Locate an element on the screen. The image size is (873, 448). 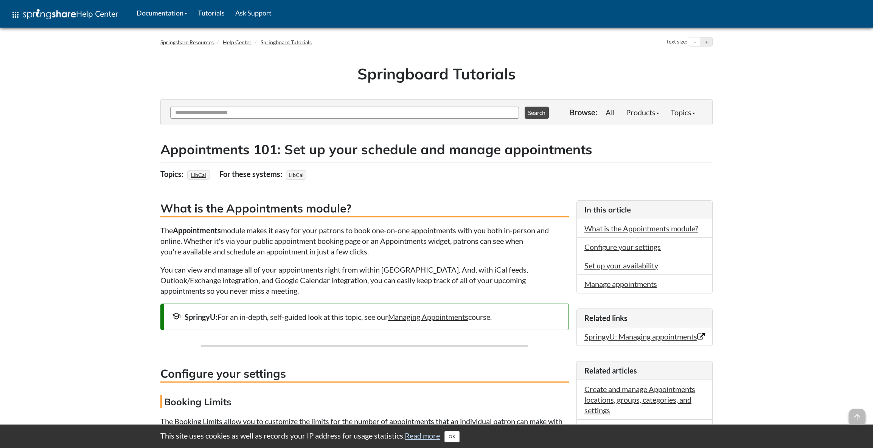
h3: What is the Appointments module? is located at coordinates (365, 209).